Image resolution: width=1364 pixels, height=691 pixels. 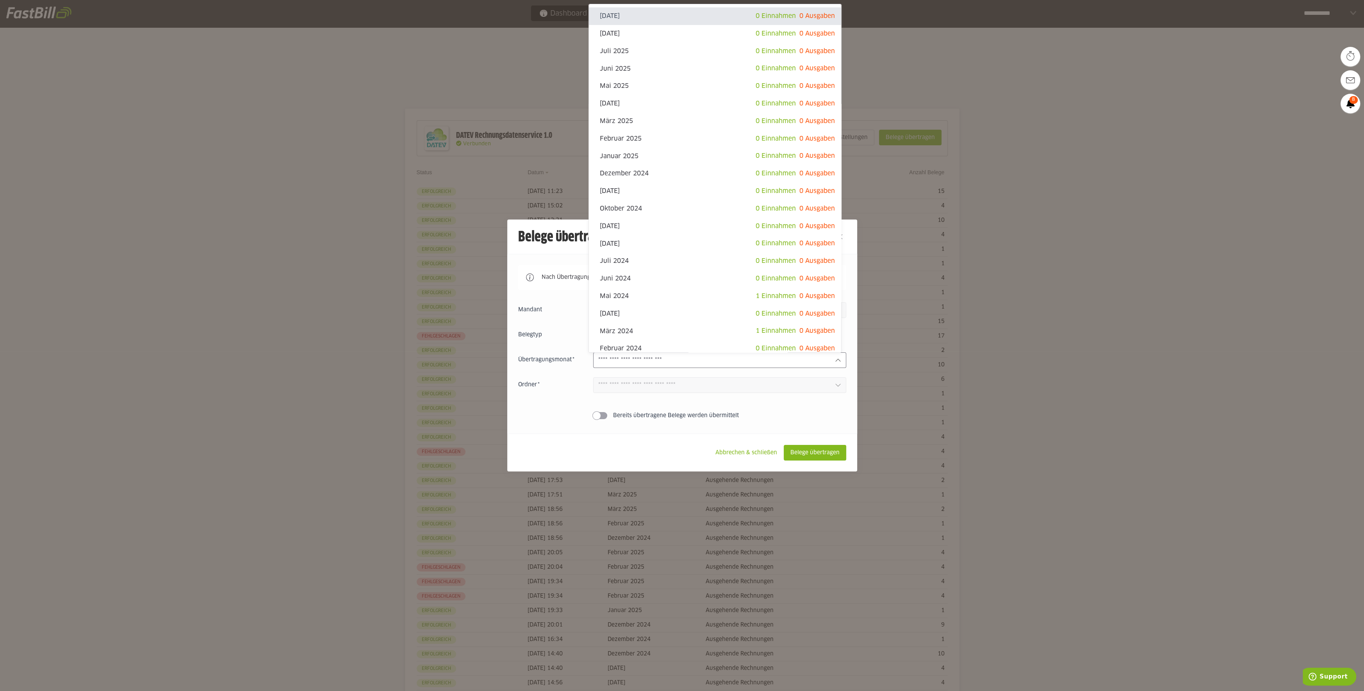 What do you see at coordinates (715, 68) in the screenshot?
I see `sl-option: Juni 2025` at bounding box center [715, 68].